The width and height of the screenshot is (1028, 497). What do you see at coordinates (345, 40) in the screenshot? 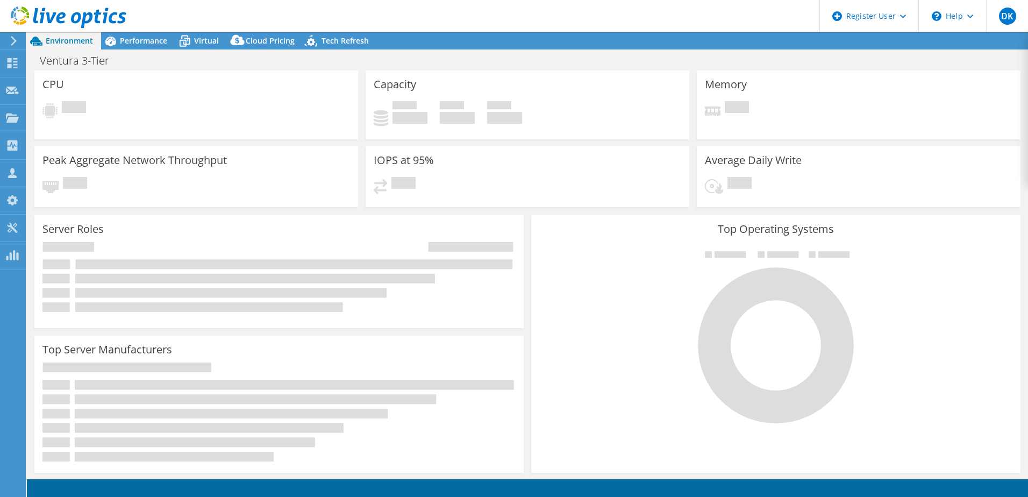
I see `span: Tech Refresh` at bounding box center [345, 40].